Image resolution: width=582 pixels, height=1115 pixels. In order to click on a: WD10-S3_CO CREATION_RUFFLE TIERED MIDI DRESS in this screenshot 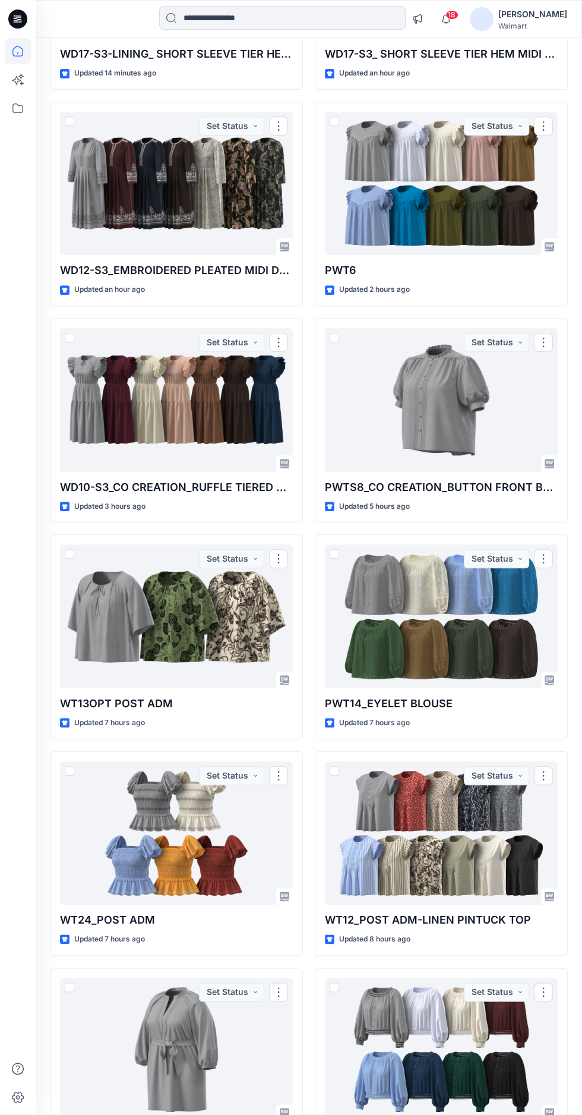, I will do `click(177, 400)`.